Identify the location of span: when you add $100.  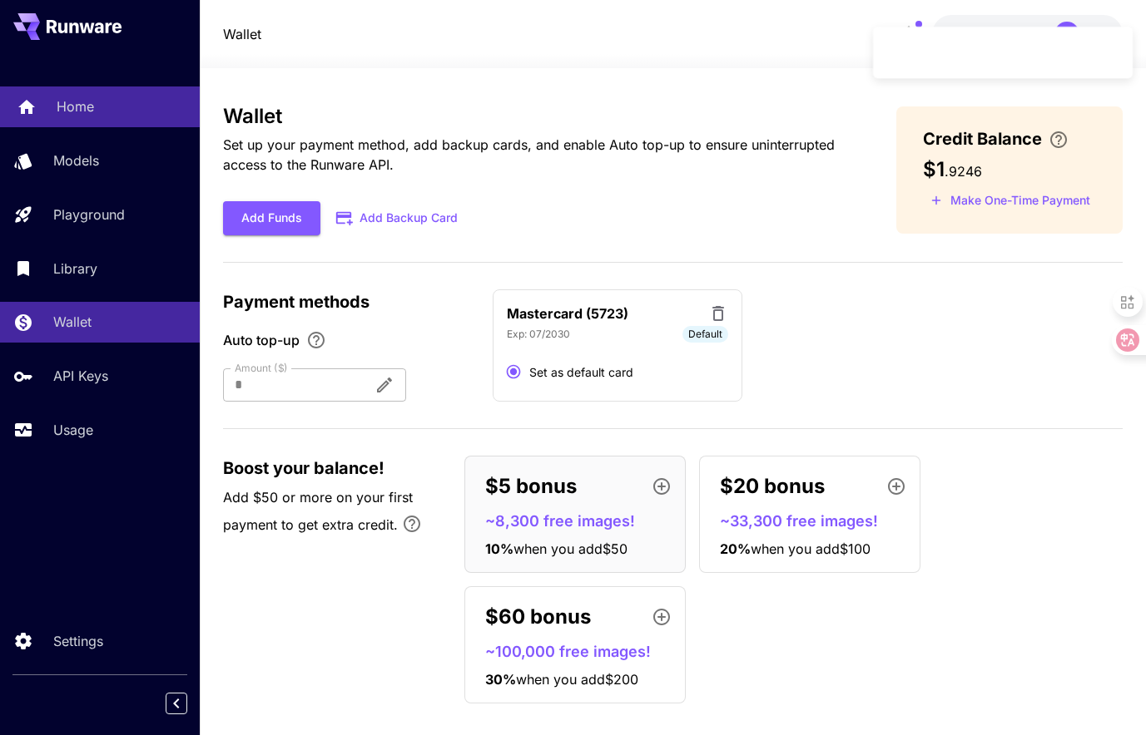
(810, 549).